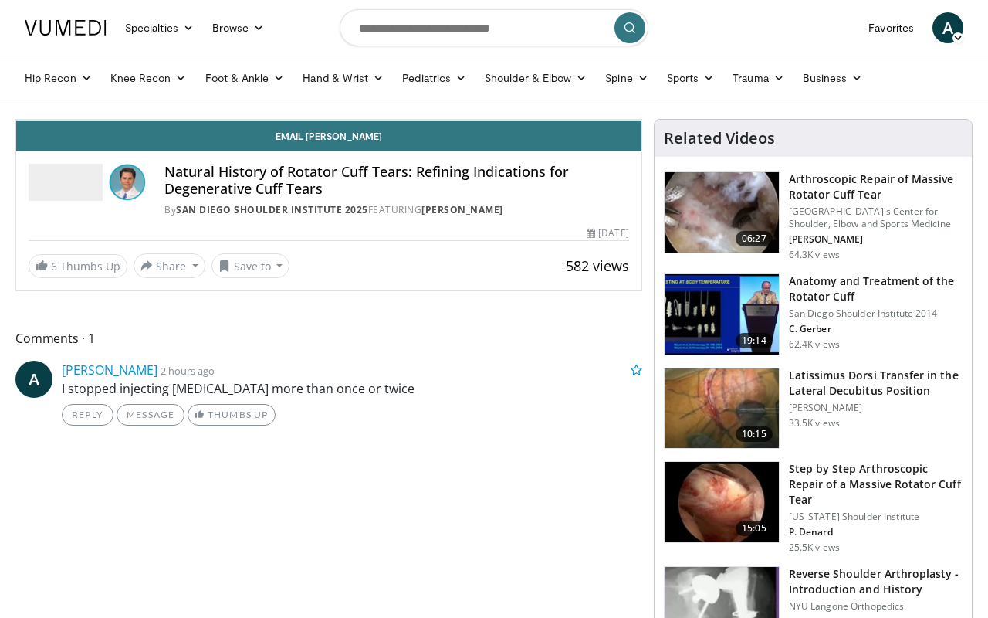 The image size is (988, 618). Describe the element at coordinates (148, 78) in the screenshot. I see `a: Knee Recon` at that location.